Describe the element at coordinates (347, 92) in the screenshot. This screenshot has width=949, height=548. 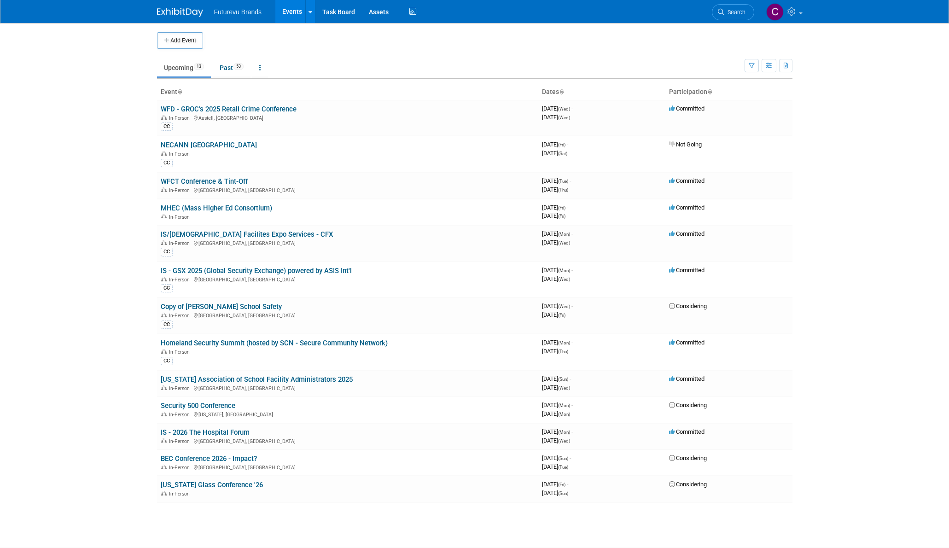
I see `th: Event` at that location.